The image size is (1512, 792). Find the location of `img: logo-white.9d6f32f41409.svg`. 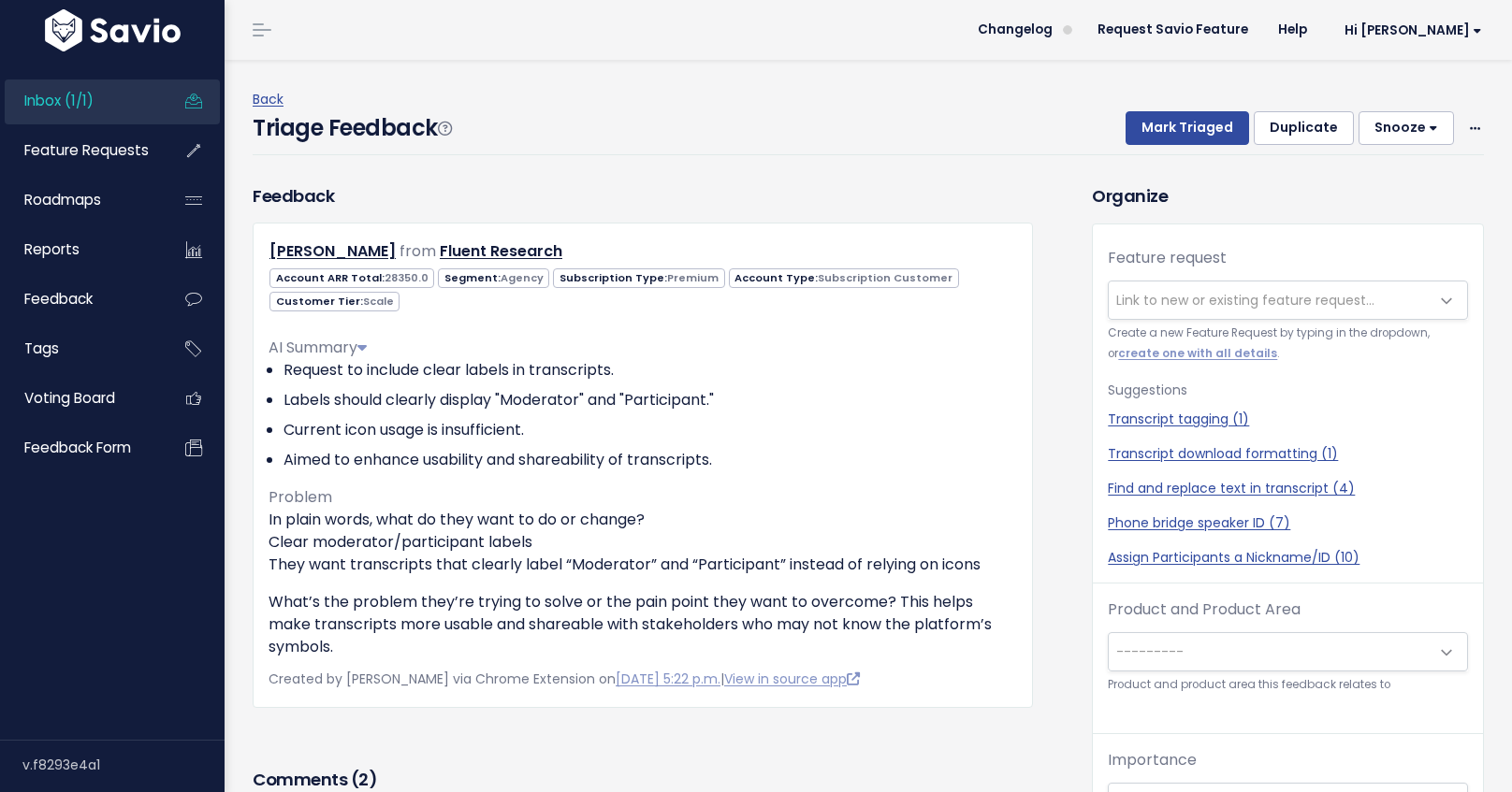

img: logo-white.9d6f32f41409.svg is located at coordinates (112, 30).